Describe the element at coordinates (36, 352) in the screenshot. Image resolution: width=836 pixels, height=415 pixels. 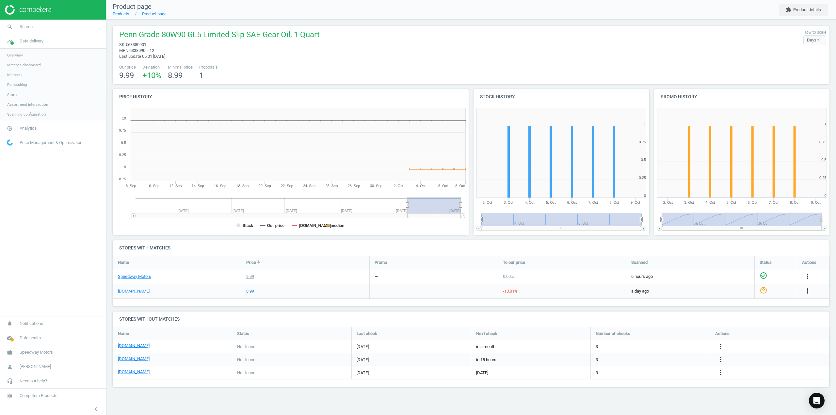
I see `span: Speedway Motors` at that location.